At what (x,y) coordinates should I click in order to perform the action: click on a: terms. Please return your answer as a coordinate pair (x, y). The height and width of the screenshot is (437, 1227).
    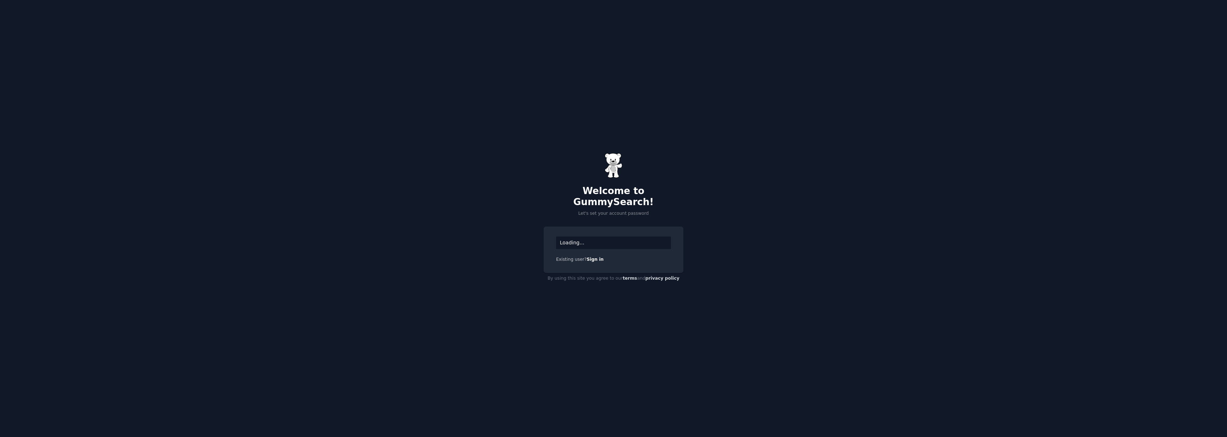
    Looking at the image, I should click on (630, 278).